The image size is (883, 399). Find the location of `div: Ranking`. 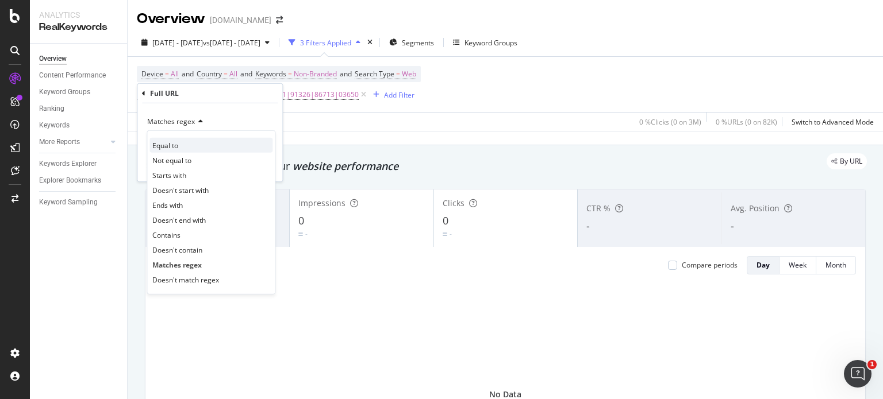

div: Ranking is located at coordinates (52, 109).